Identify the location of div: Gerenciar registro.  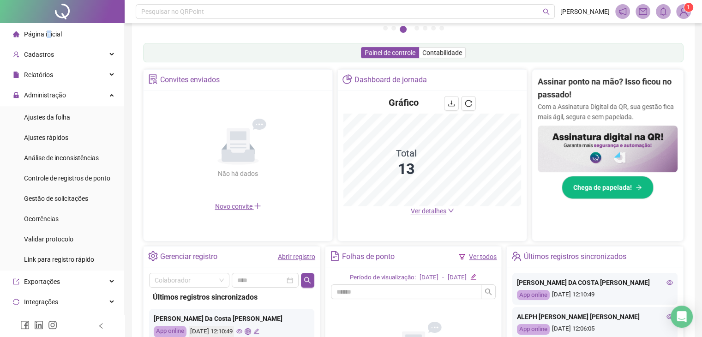
(189, 257).